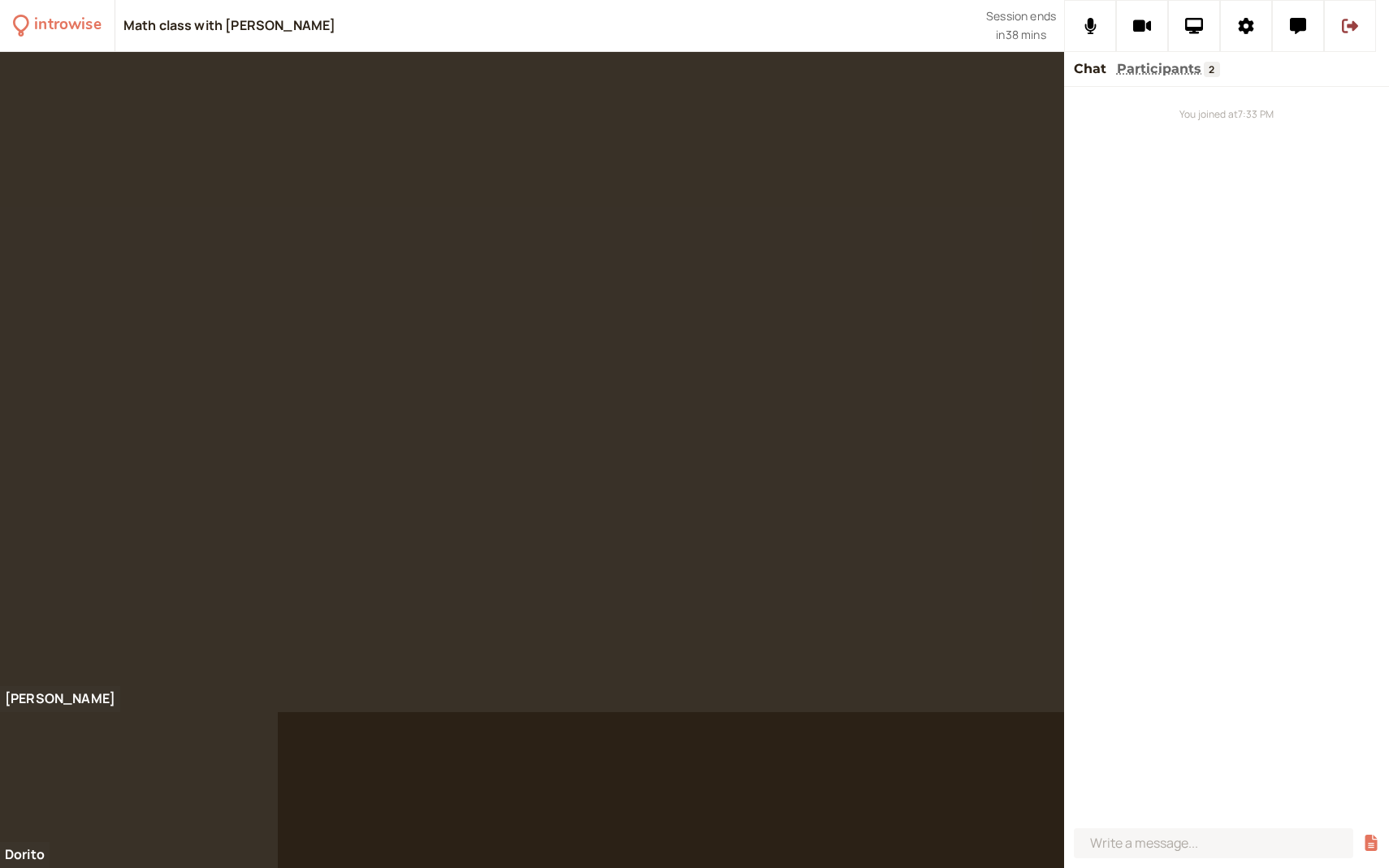  I want to click on button: Chat, so click(1090, 69).